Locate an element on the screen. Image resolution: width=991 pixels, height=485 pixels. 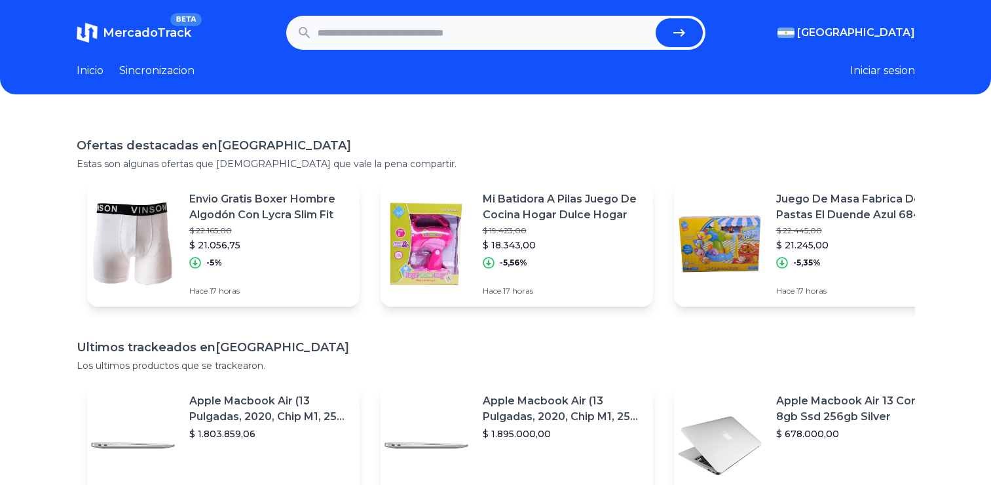
span: BETA is located at coordinates (185, 20).